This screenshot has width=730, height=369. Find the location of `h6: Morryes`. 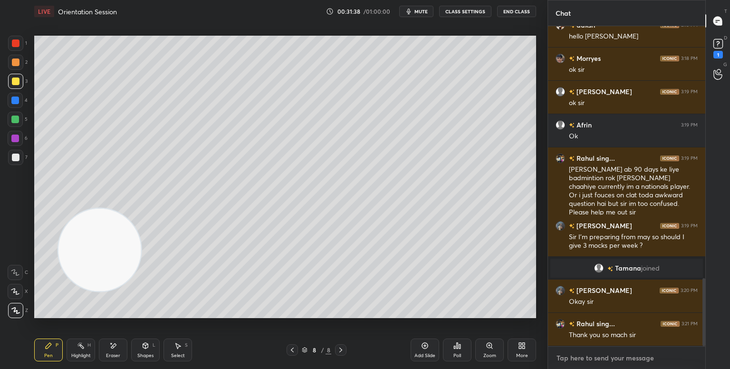

h6: Morryes is located at coordinates (587, 58).